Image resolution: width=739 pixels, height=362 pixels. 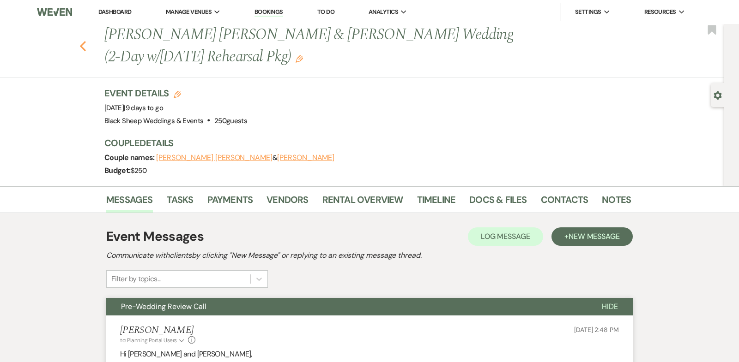 What do you see at coordinates (175, 93) in the screenshot?
I see `h3: Event Details` at bounding box center [175, 93].